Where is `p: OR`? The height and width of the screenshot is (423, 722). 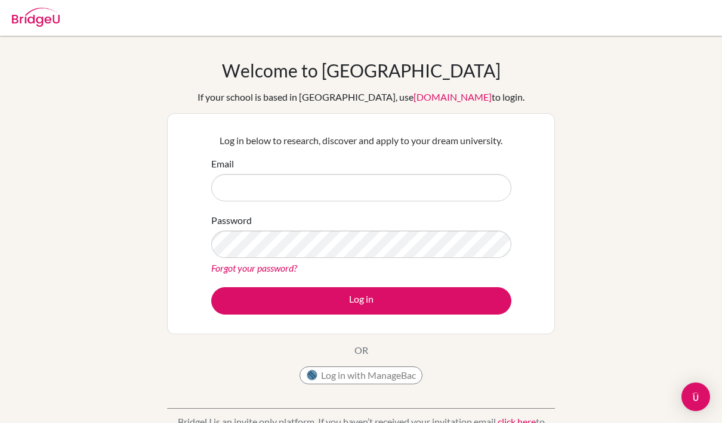
p: OR is located at coordinates (361, 351).